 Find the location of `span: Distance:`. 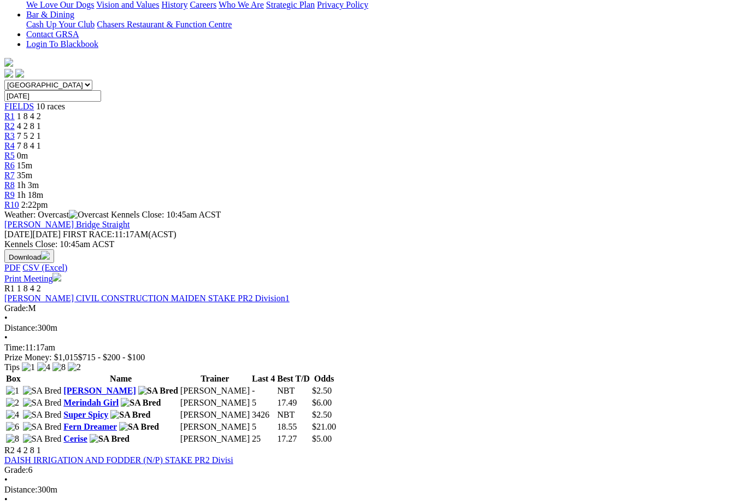

span: Distance: is located at coordinates (21, 489).